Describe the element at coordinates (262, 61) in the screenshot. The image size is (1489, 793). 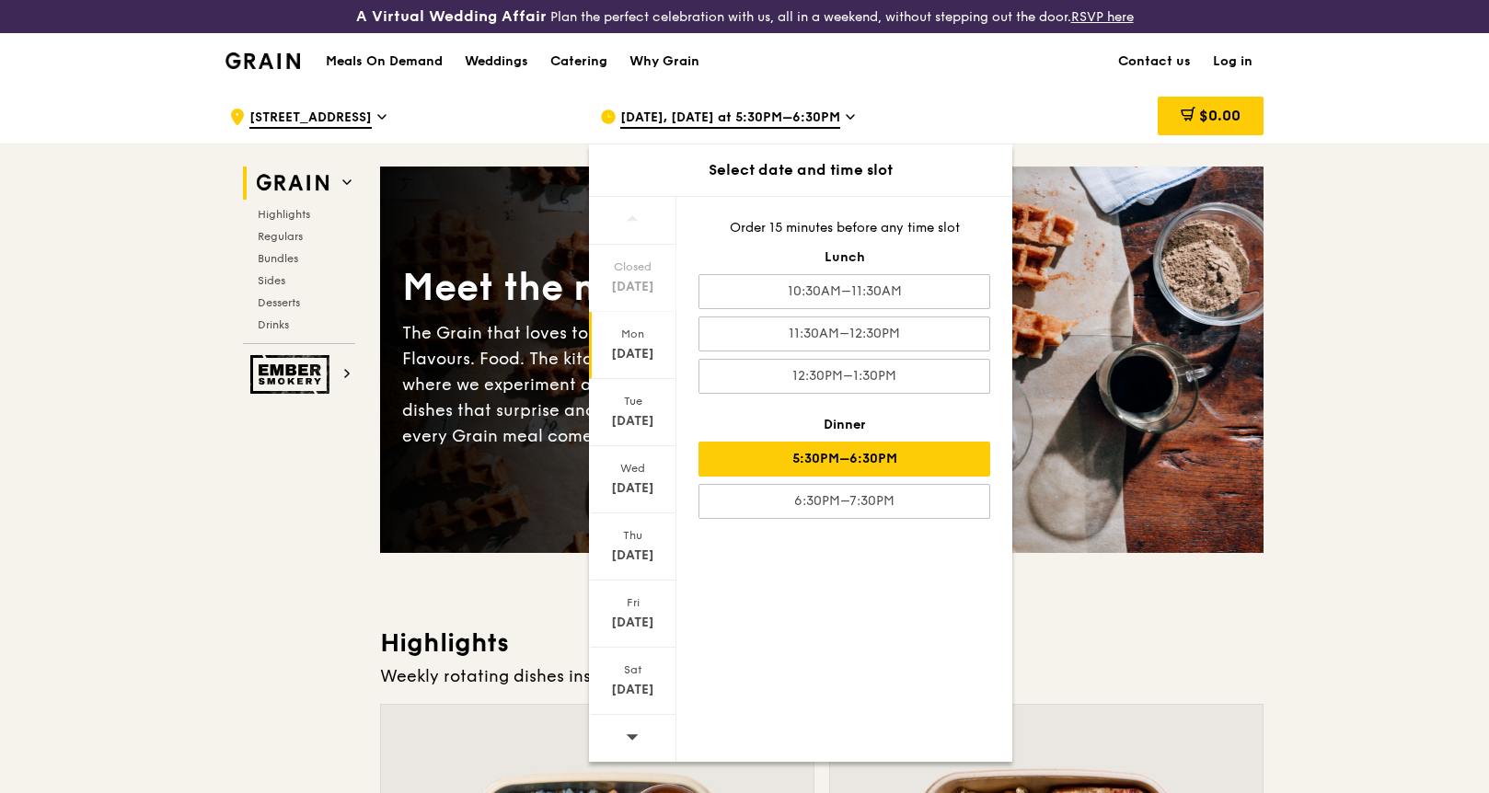
I see `img: Grain` at that location.